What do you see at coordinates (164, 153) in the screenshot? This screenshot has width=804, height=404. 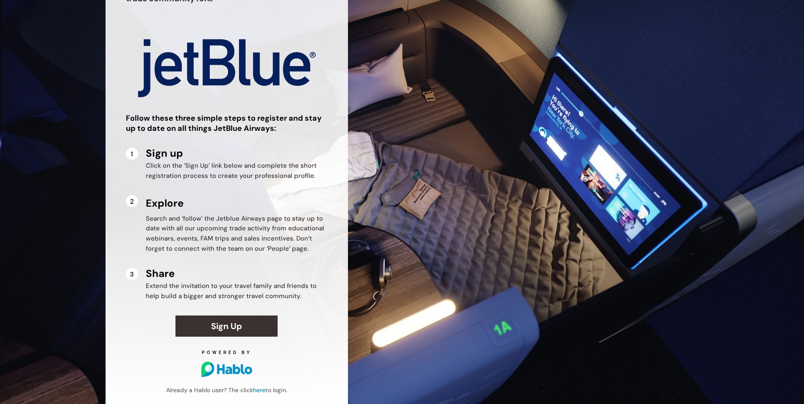 I see `span: Sign up` at bounding box center [164, 153].